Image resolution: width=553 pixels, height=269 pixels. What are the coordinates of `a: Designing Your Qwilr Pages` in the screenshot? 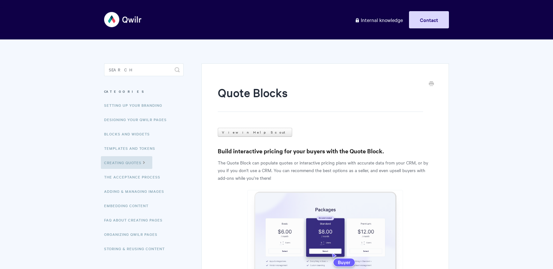 It's located at (138, 120).